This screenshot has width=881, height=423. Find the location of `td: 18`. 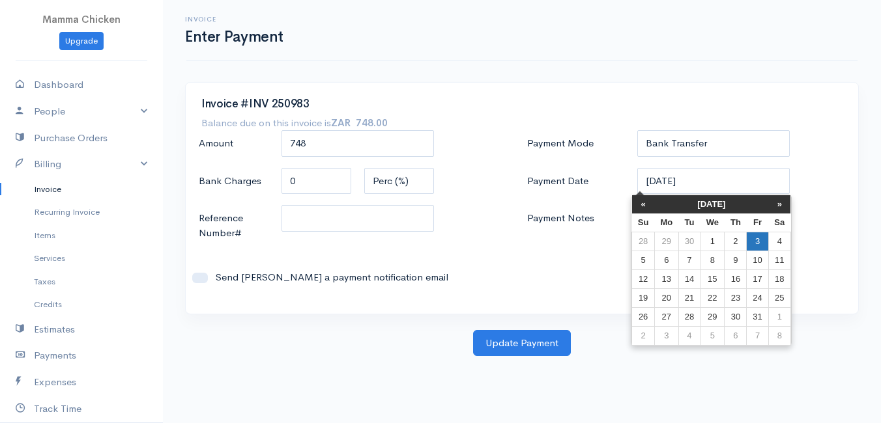

td: 18 is located at coordinates (779, 279).